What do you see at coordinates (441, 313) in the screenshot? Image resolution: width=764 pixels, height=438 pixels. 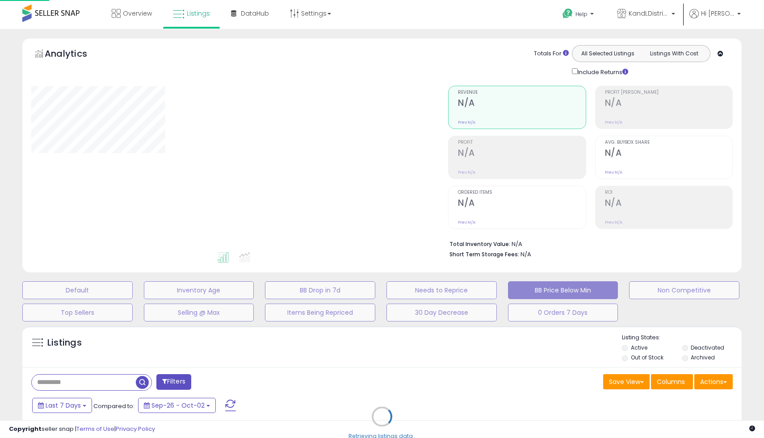 I see `button: 30 Day Decrease` at bounding box center [441, 313].